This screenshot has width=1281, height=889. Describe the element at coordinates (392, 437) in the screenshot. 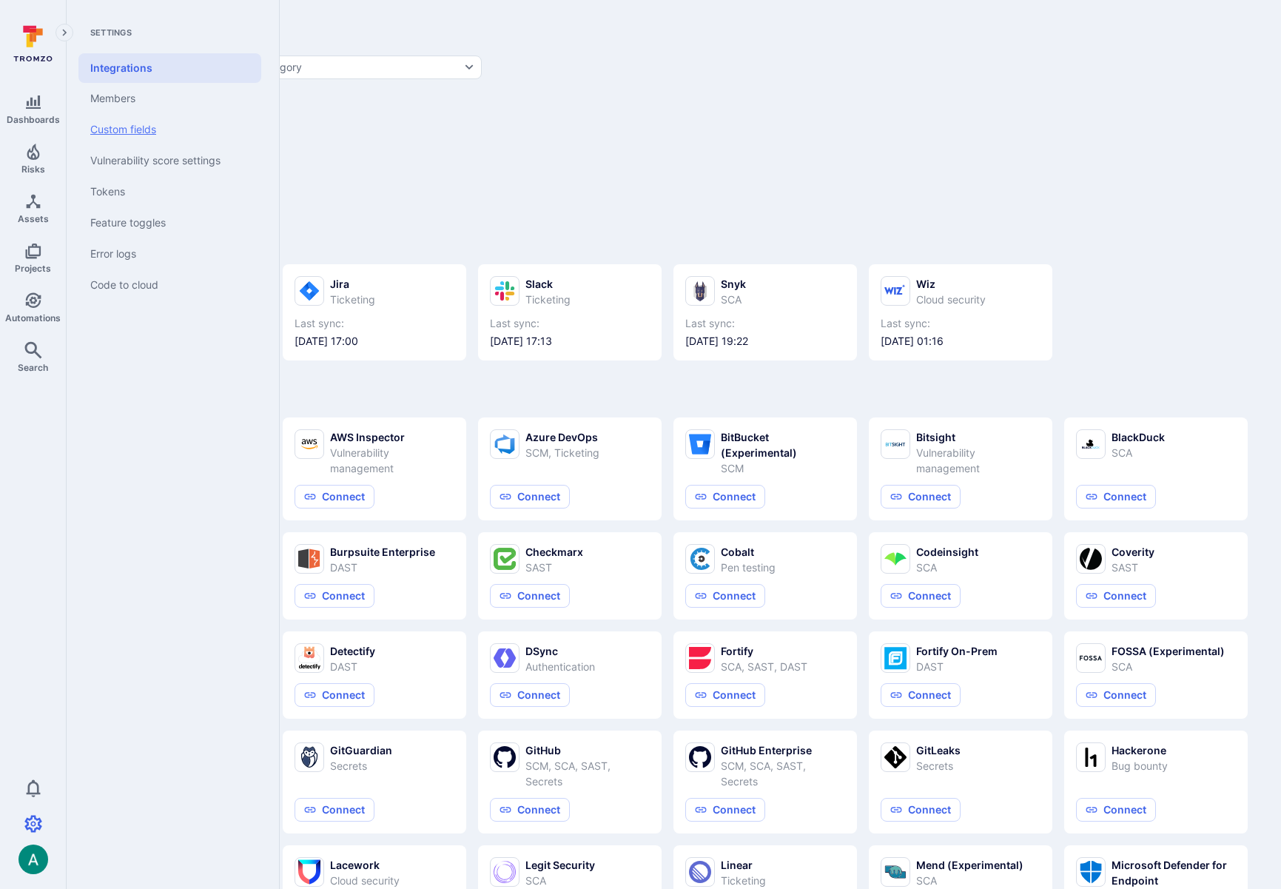

I see `div: AWS Inspector` at that location.